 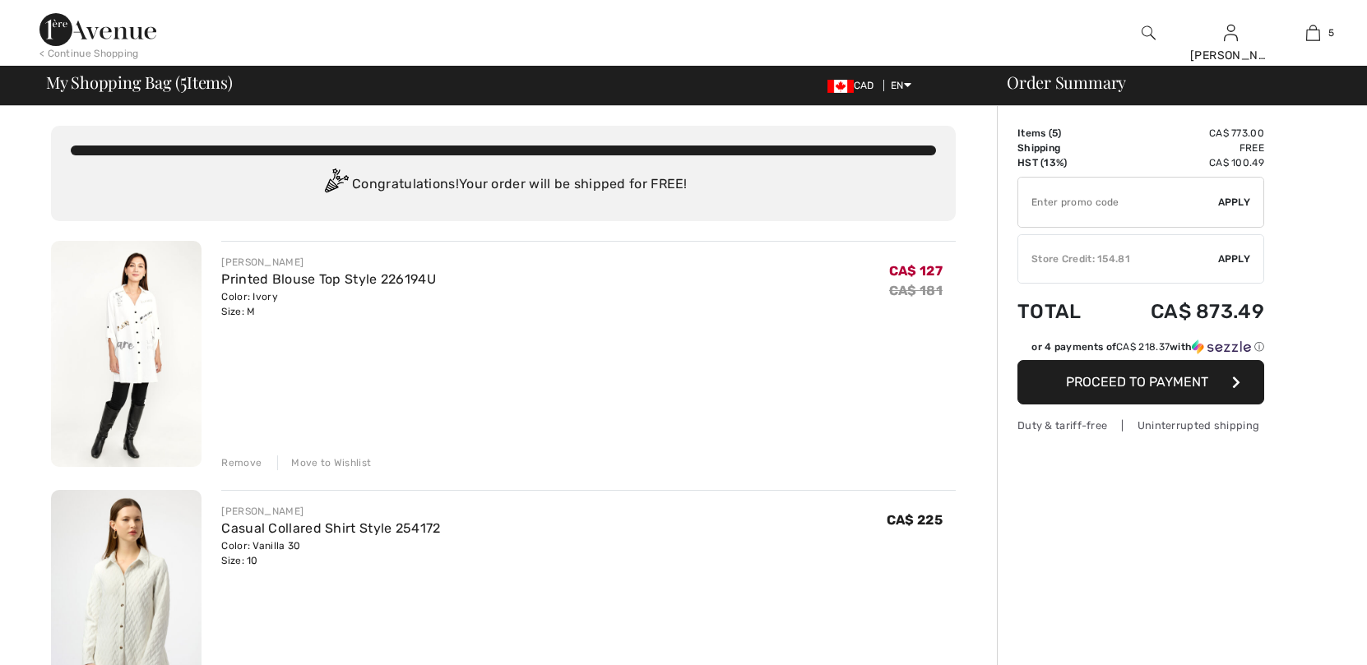 What do you see at coordinates (901, 86) in the screenshot?
I see `span: EN` at bounding box center [901, 86].